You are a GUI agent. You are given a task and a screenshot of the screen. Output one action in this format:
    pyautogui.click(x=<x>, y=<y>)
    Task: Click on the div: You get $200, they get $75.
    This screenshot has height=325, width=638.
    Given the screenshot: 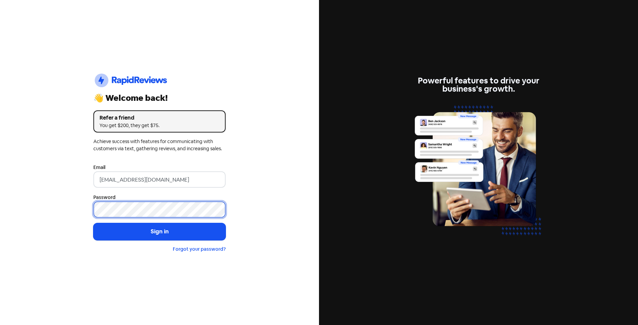 What is the action you would take?
    pyautogui.click(x=160, y=125)
    